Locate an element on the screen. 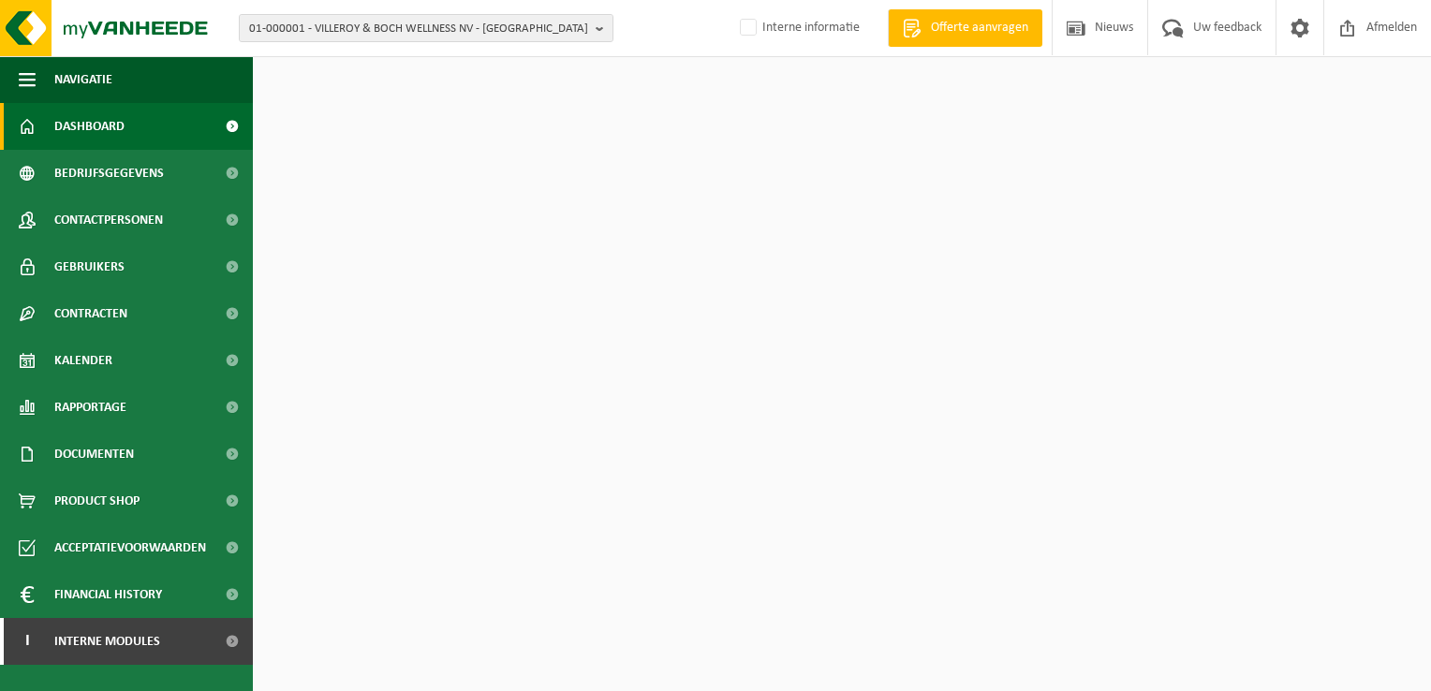 The height and width of the screenshot is (691, 1431). span: Rapportage is located at coordinates (90, 407).